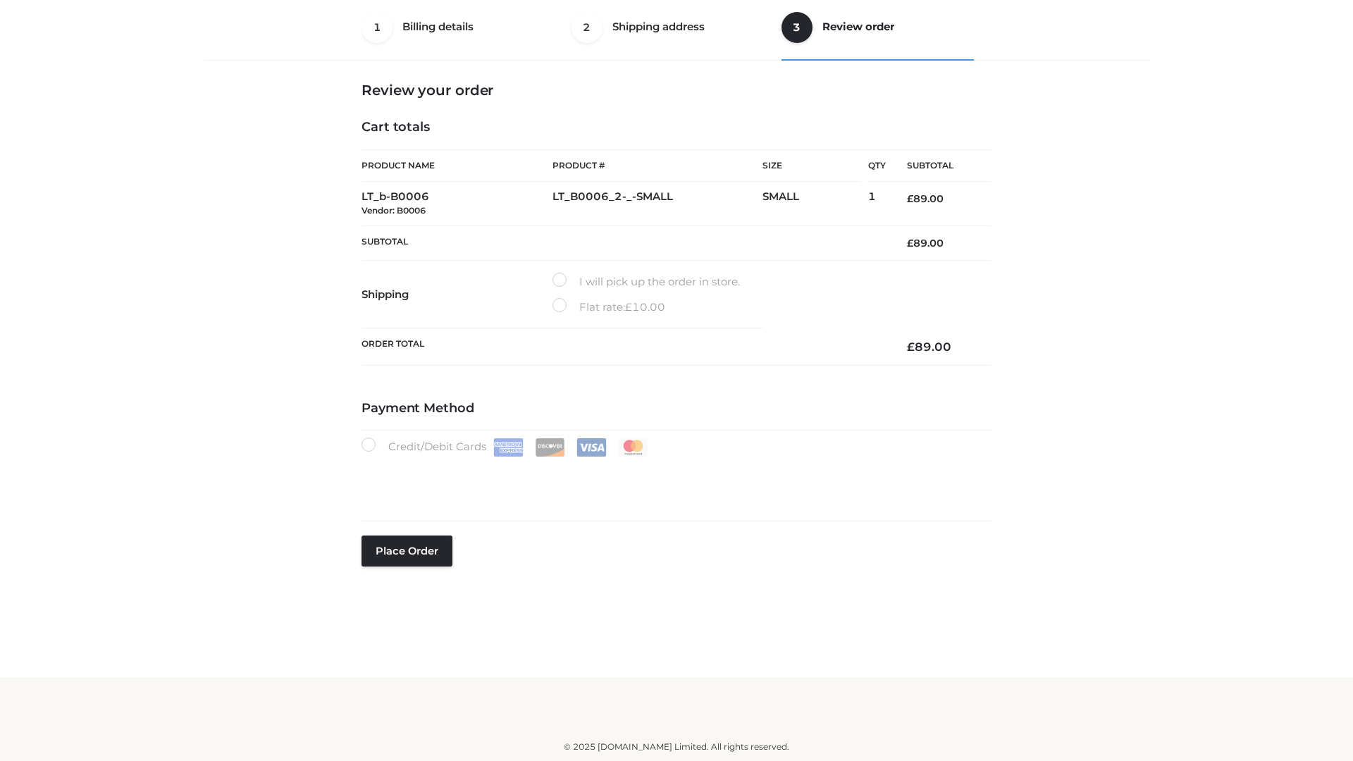 The image size is (1353, 761). Describe the element at coordinates (550, 447) in the screenshot. I see `img: Discover` at that location.